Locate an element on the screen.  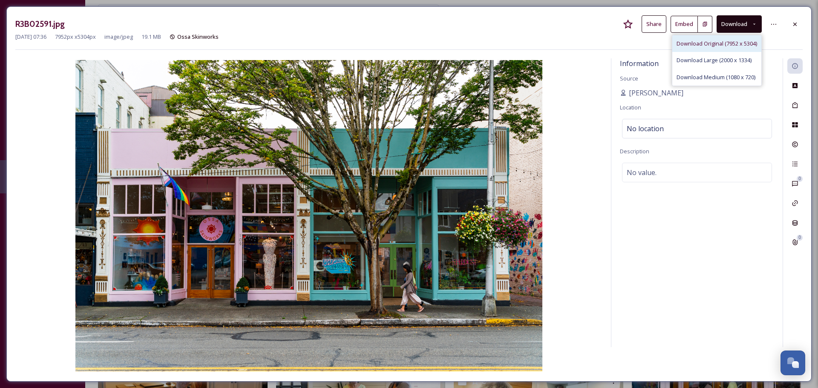
span: Location is located at coordinates (630, 107).